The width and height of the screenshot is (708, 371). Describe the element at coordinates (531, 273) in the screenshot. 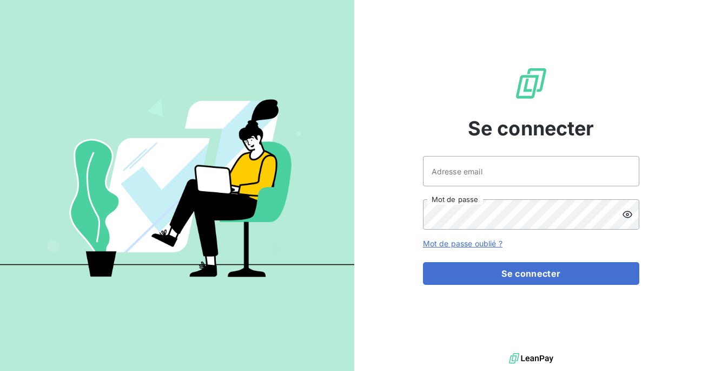

I see `button: Se connecter` at that location.